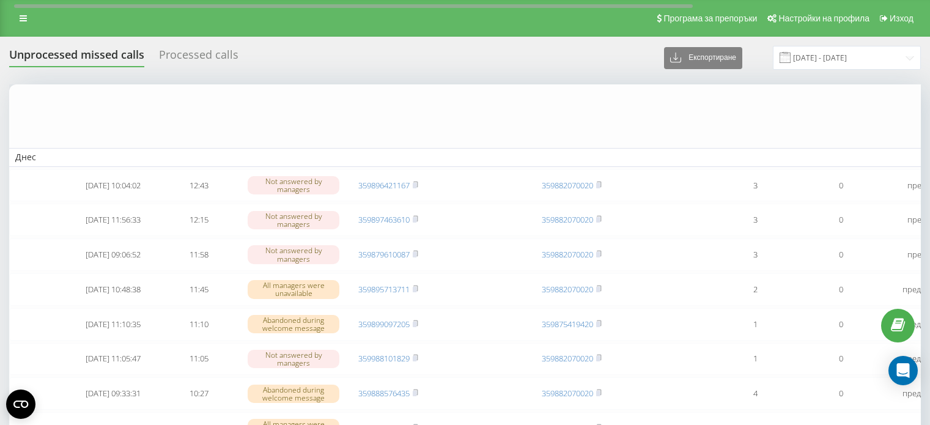  Describe the element at coordinates (901, 18) in the screenshot. I see `span: Изход` at that location.